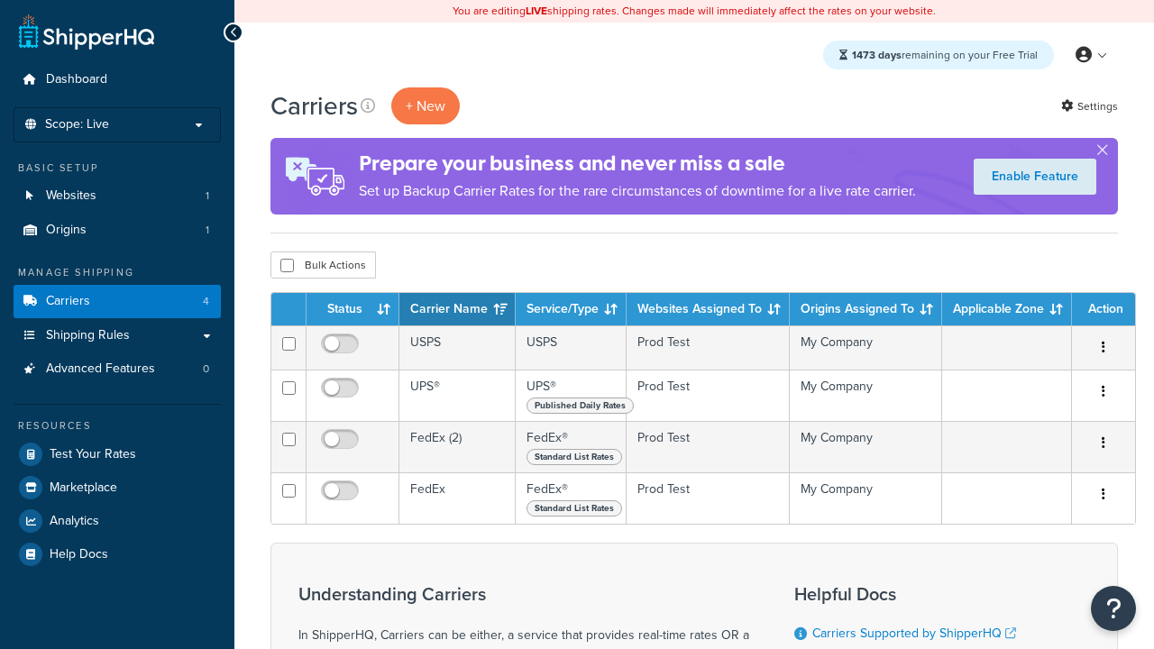 The width and height of the screenshot is (1154, 649). Describe the element at coordinates (457, 498) in the screenshot. I see `td: FedEx` at that location.